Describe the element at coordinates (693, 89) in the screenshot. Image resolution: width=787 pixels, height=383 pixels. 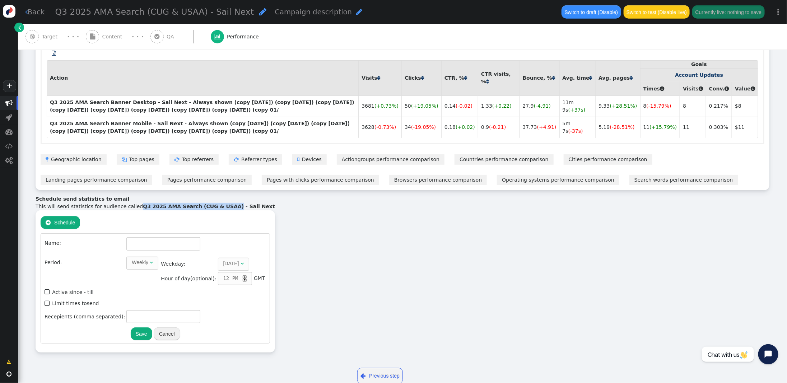
I see `th: Visits` at that location.